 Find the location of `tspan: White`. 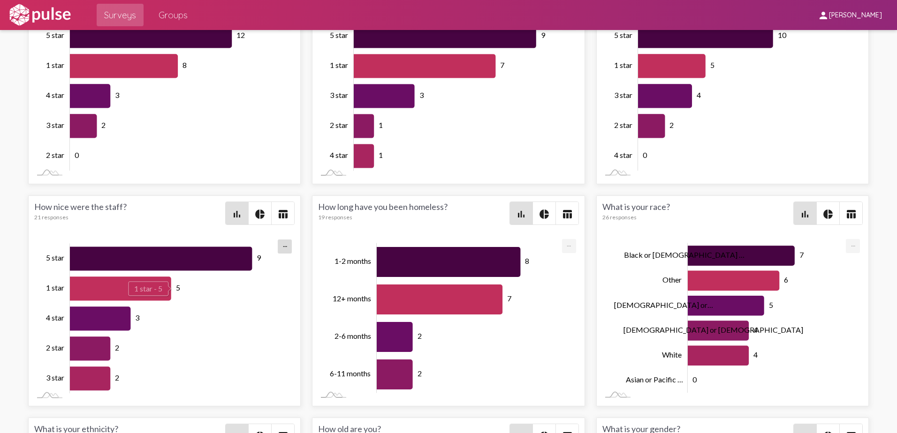

tspan: White is located at coordinates (672, 355).